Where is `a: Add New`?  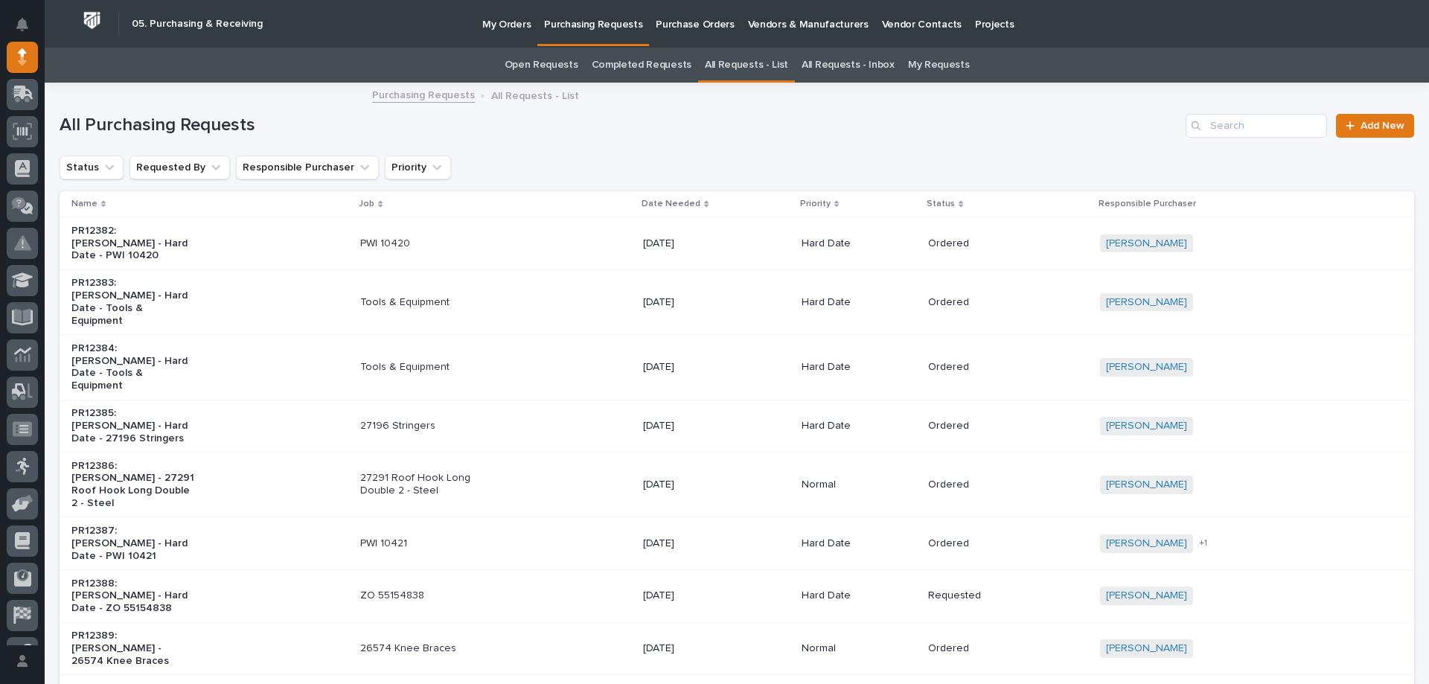
a: Add New is located at coordinates (1374, 126).